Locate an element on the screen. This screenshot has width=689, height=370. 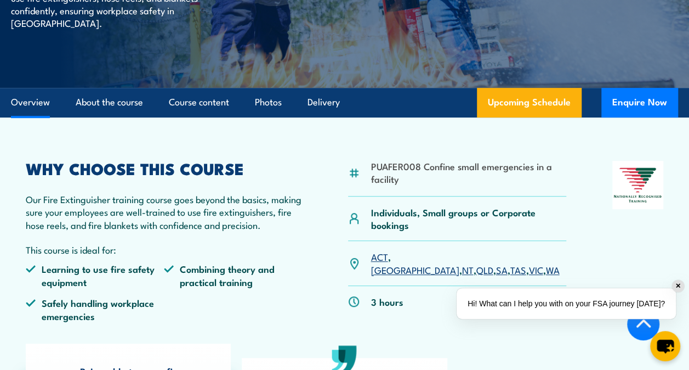
p: Our Fire Extinguisher training course goes beyond the basics, making sure your employees are well... is located at coordinates (164, 212).